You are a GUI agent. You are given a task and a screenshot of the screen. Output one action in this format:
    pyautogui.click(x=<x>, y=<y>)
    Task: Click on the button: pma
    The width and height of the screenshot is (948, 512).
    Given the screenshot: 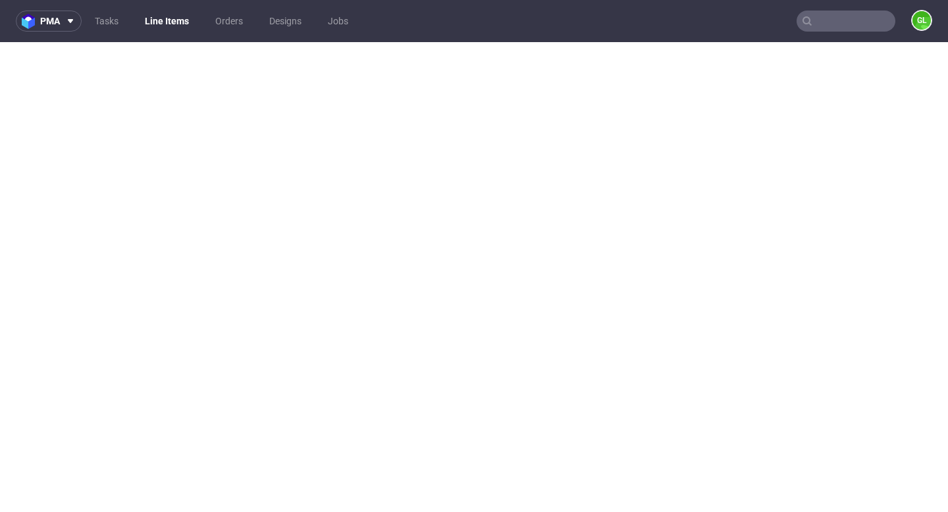 What is the action you would take?
    pyautogui.click(x=49, y=21)
    